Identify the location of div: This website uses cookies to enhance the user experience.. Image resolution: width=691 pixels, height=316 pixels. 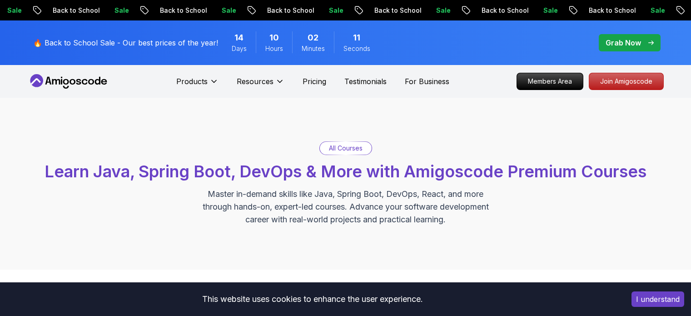
(312, 299).